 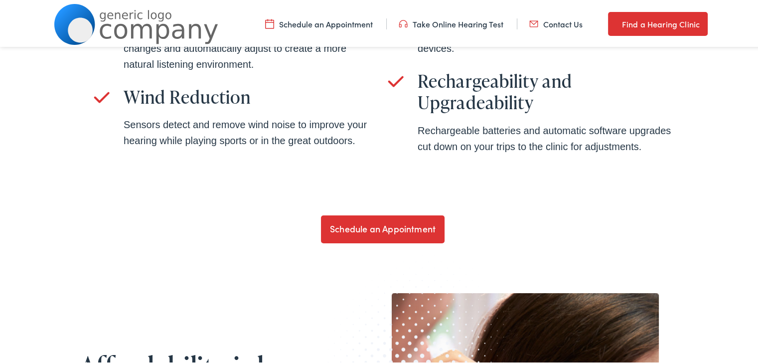 I want to click on a: Contact Us, so click(x=555, y=22).